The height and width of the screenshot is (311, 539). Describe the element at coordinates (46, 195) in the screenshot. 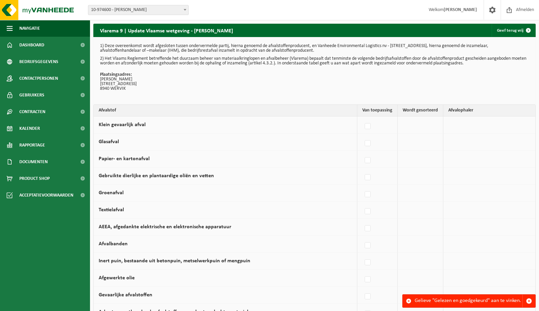

I see `span: Acceptatievoorwaarden` at that location.